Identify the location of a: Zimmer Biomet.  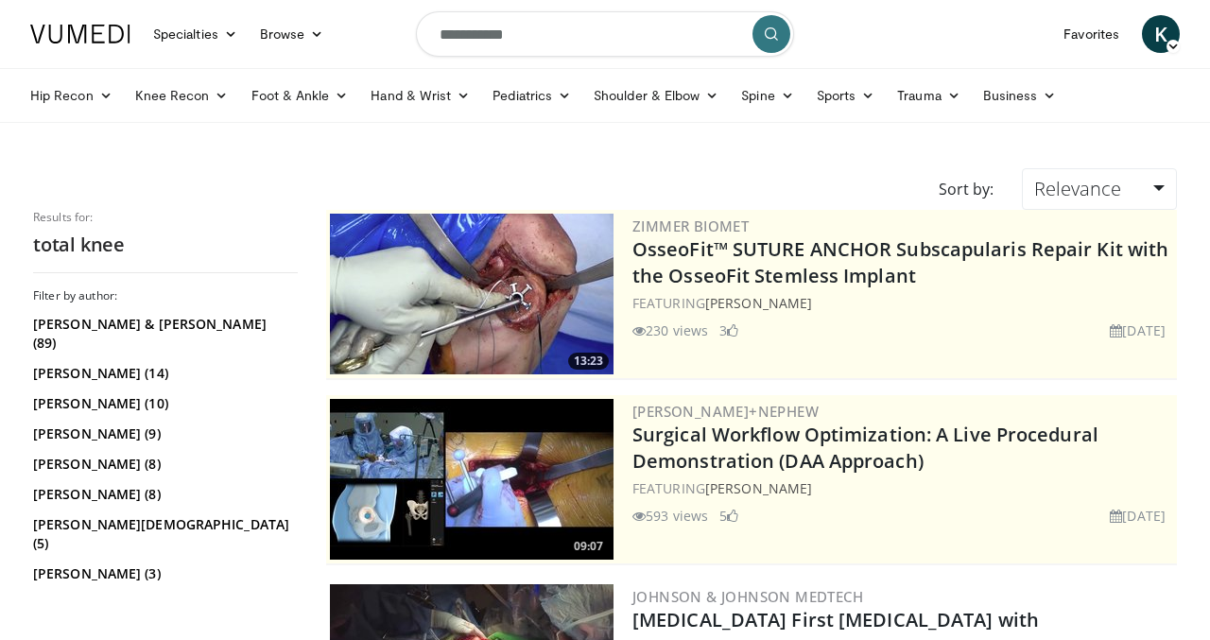
(690, 226).